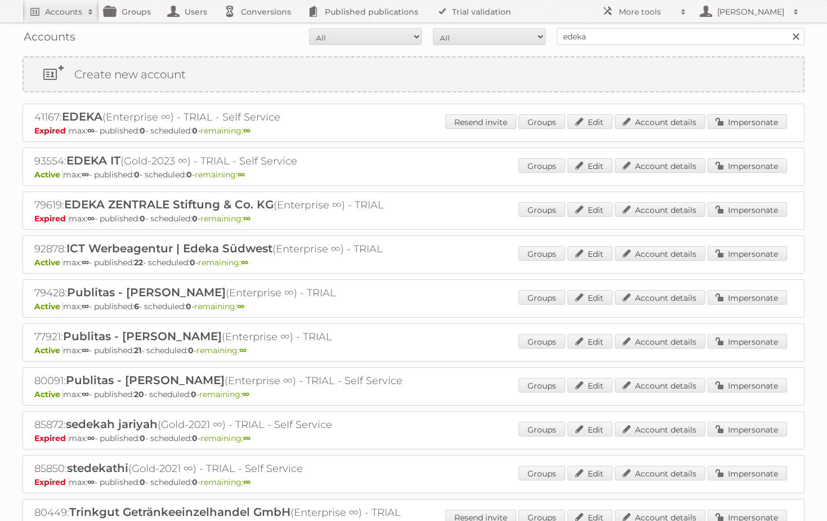  I want to click on h2: 80091: (Enterprise ∞) - TRIAL - Self Service, so click(231, 380).